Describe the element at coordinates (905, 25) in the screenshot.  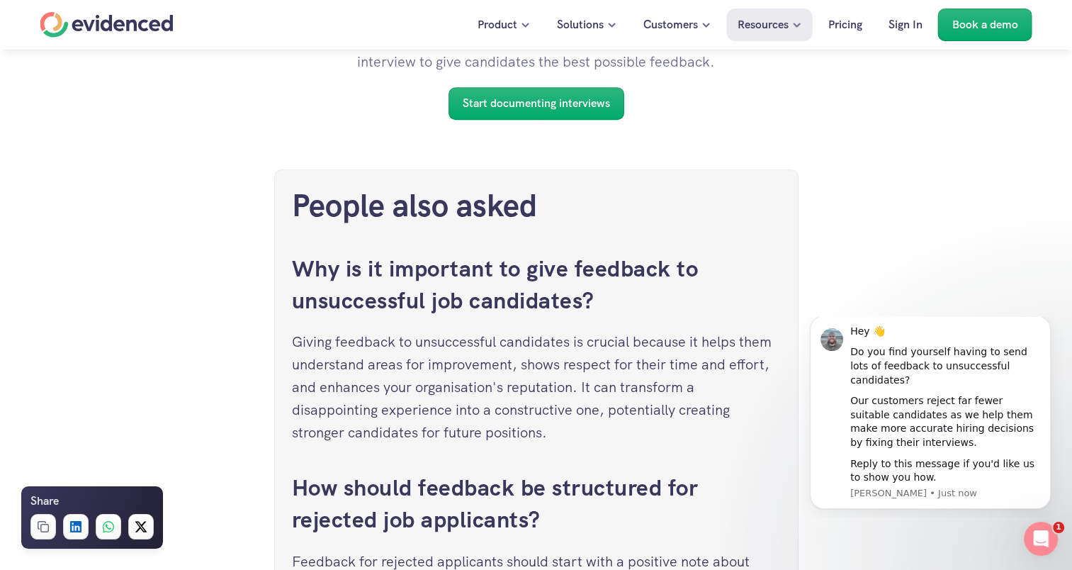
I see `a: Sign In` at that location.